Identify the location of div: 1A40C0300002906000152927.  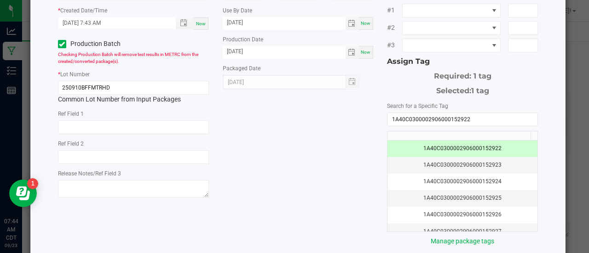
(462, 232).